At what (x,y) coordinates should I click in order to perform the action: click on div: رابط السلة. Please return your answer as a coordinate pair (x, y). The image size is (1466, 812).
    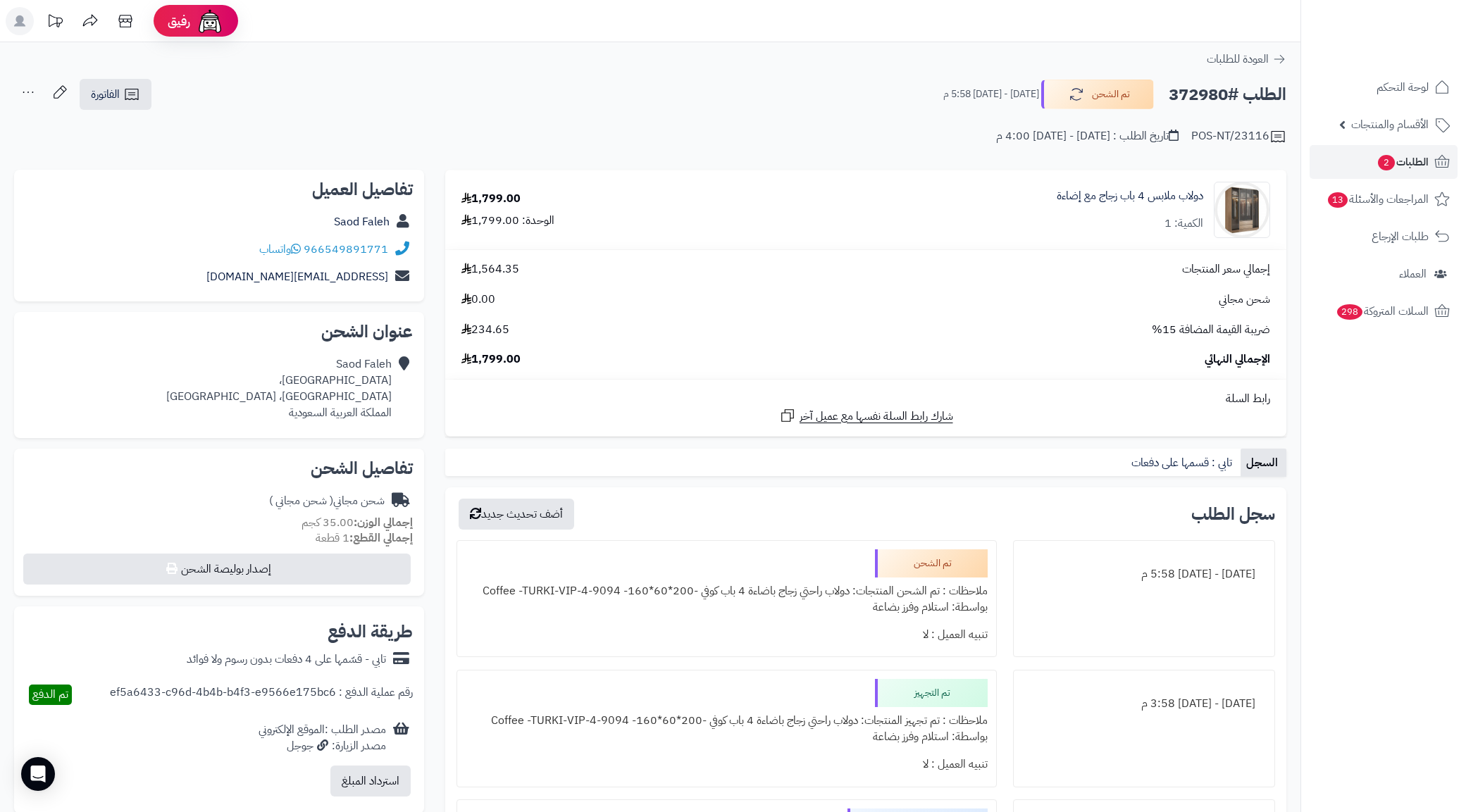
    Looking at the image, I should click on (866, 399).